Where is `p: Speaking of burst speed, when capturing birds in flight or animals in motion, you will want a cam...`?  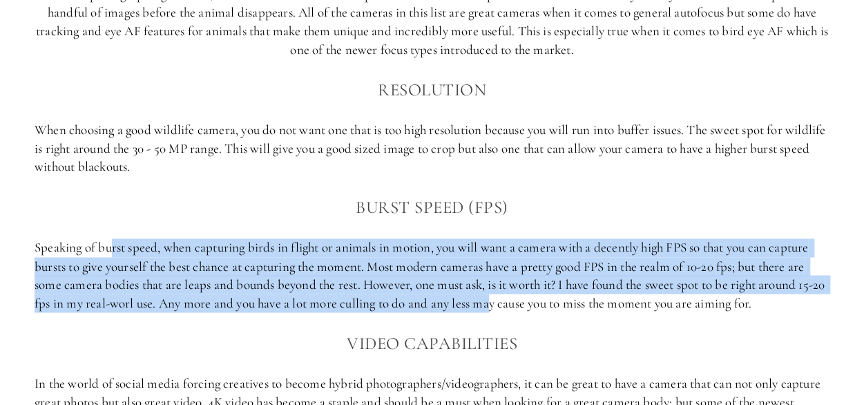
p: Speaking of burst speed, when capturing birds in flight or animals in motion, you will want a cam... is located at coordinates (432, 275).